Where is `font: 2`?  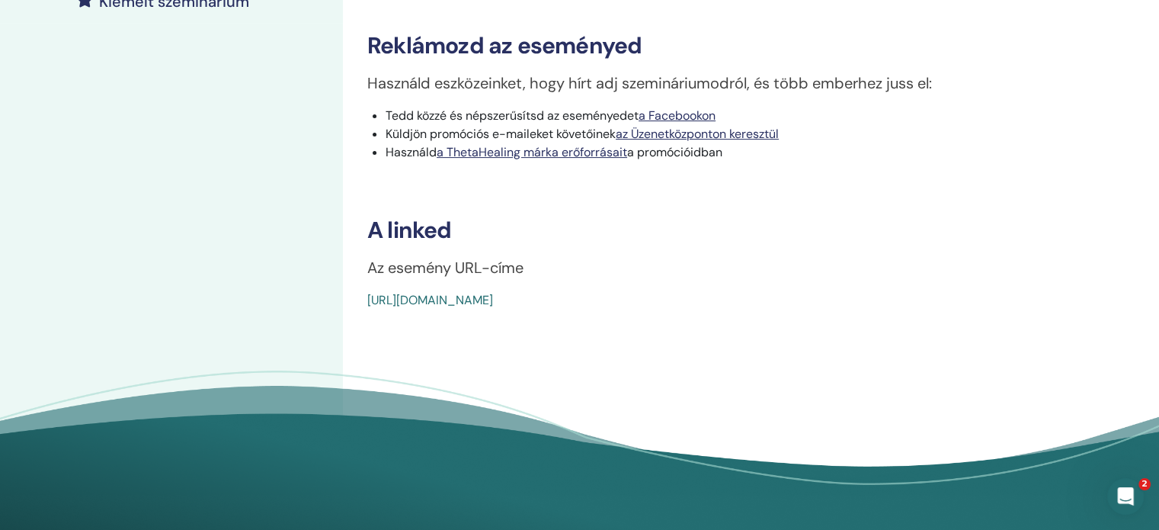 font: 2 is located at coordinates (1144, 483).